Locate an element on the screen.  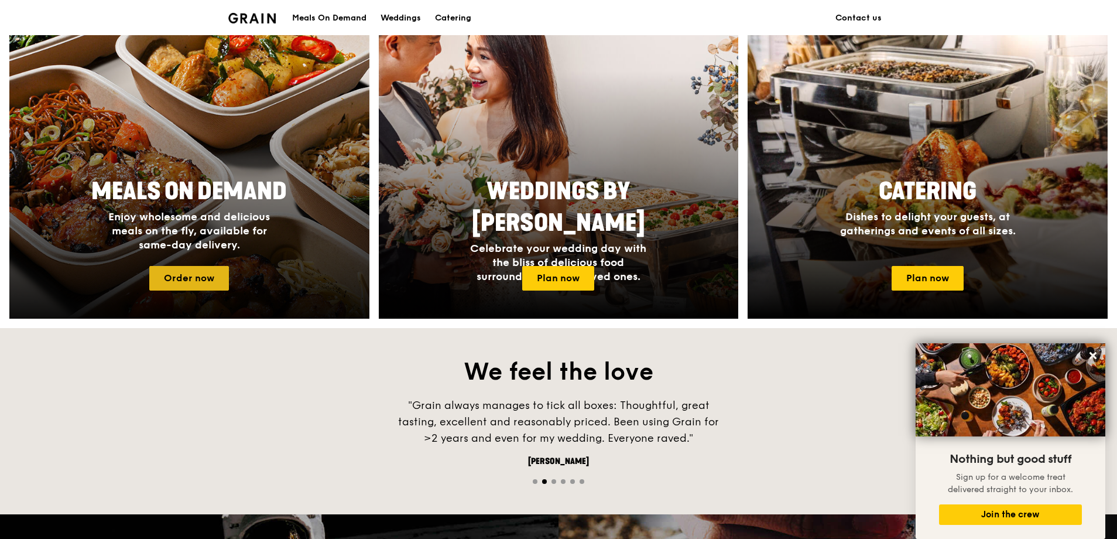
button: Close is located at coordinates (1093, 355).